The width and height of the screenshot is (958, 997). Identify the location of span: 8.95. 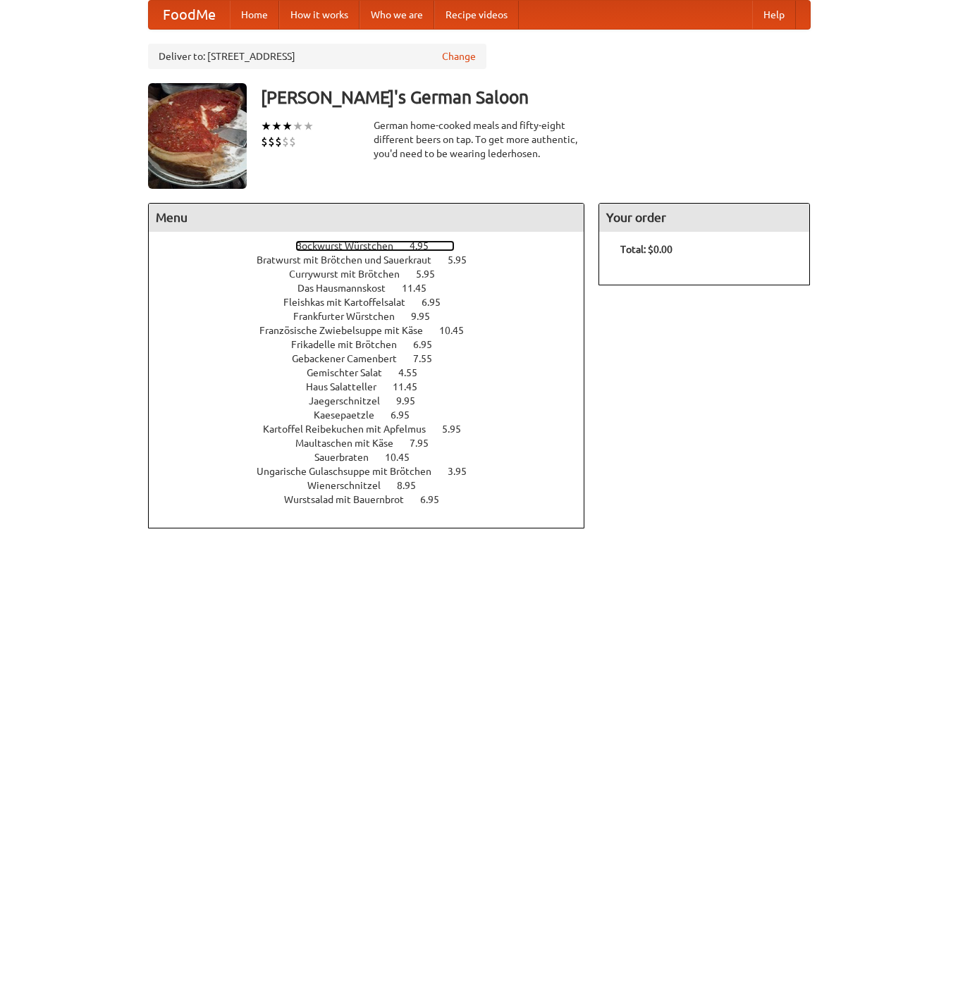
(413, 485).